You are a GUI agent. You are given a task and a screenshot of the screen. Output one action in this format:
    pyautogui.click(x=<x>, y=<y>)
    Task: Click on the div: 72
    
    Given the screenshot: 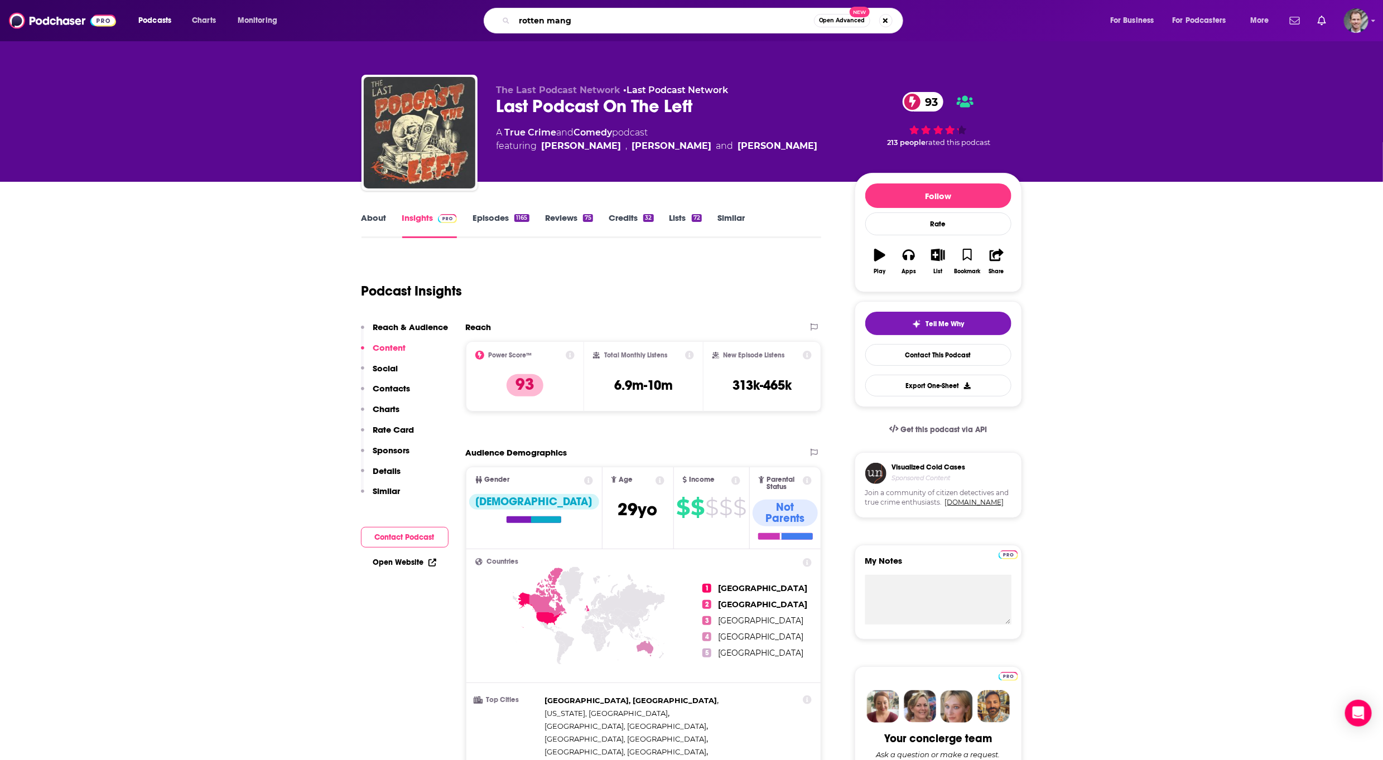 What is the action you would take?
    pyautogui.click(x=697, y=218)
    